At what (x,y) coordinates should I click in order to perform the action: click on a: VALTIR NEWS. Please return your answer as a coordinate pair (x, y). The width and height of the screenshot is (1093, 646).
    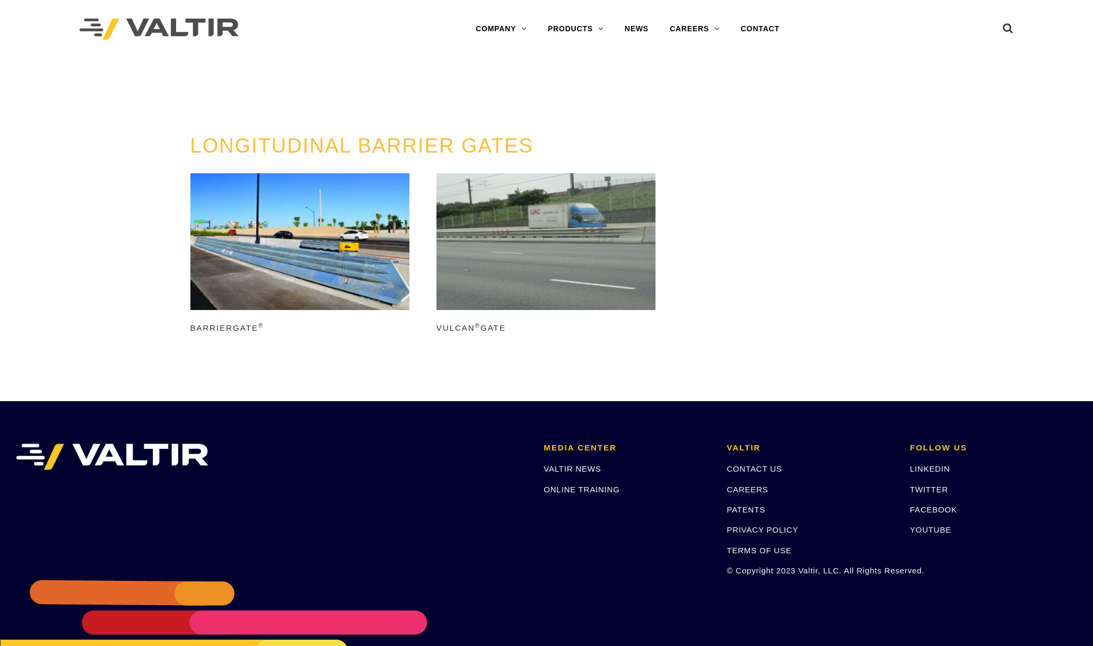
    Looking at the image, I should click on (572, 469).